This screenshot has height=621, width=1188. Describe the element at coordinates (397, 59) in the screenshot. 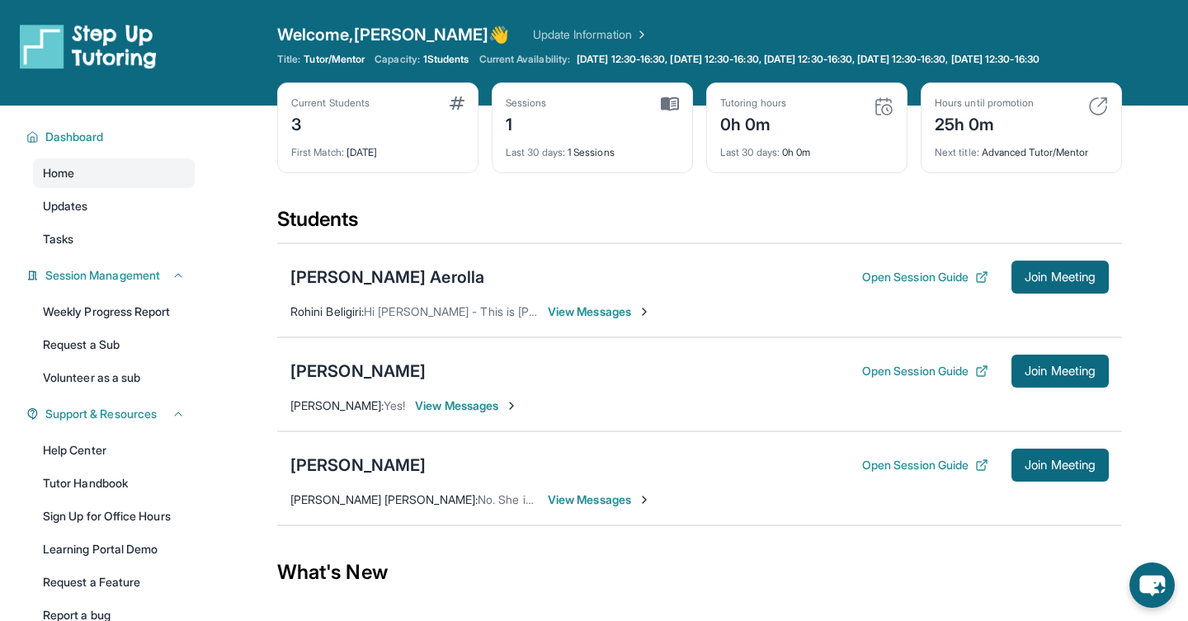

I see `span: Capacity:` at that location.